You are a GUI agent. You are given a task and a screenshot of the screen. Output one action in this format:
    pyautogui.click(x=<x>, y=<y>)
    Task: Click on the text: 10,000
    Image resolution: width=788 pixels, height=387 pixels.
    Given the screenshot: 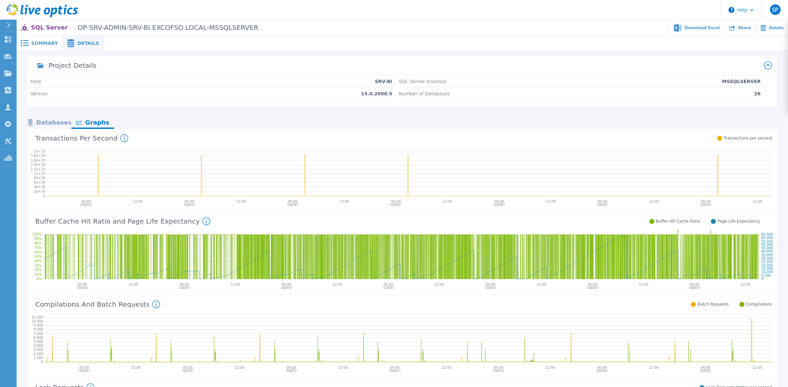 What is the action you would take?
    pyautogui.click(x=37, y=321)
    